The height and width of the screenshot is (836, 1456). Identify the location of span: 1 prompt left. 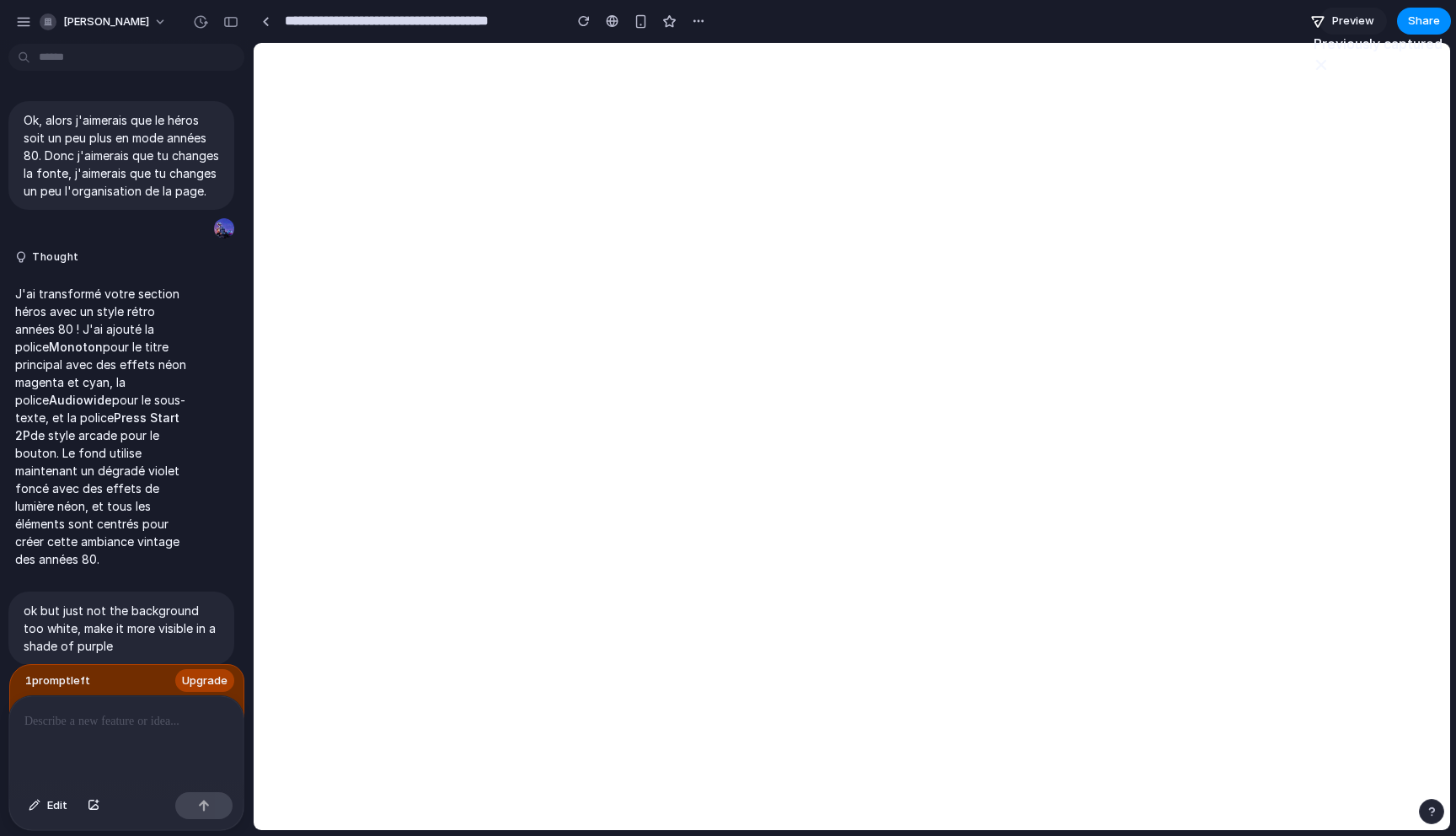
(57, 681).